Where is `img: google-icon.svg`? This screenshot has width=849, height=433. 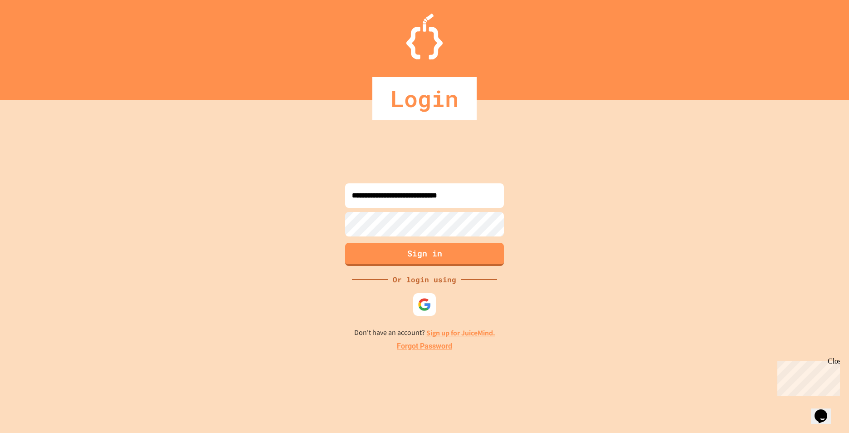 img: google-icon.svg is located at coordinates (424, 304).